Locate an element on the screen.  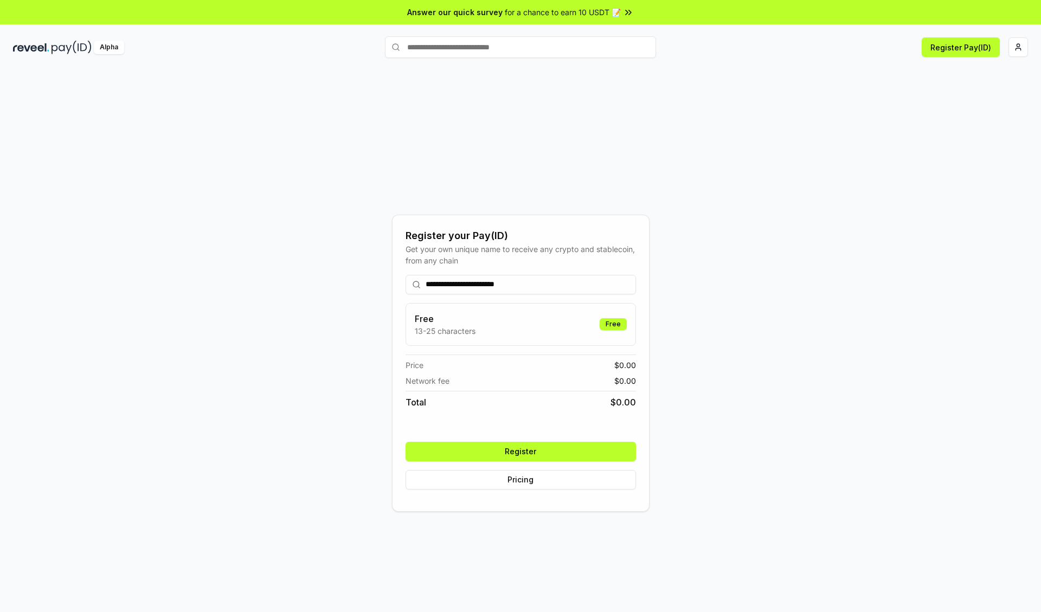
div: Get your own unique name to receive any crypto and stablecoin, from any chain is located at coordinates (521, 255).